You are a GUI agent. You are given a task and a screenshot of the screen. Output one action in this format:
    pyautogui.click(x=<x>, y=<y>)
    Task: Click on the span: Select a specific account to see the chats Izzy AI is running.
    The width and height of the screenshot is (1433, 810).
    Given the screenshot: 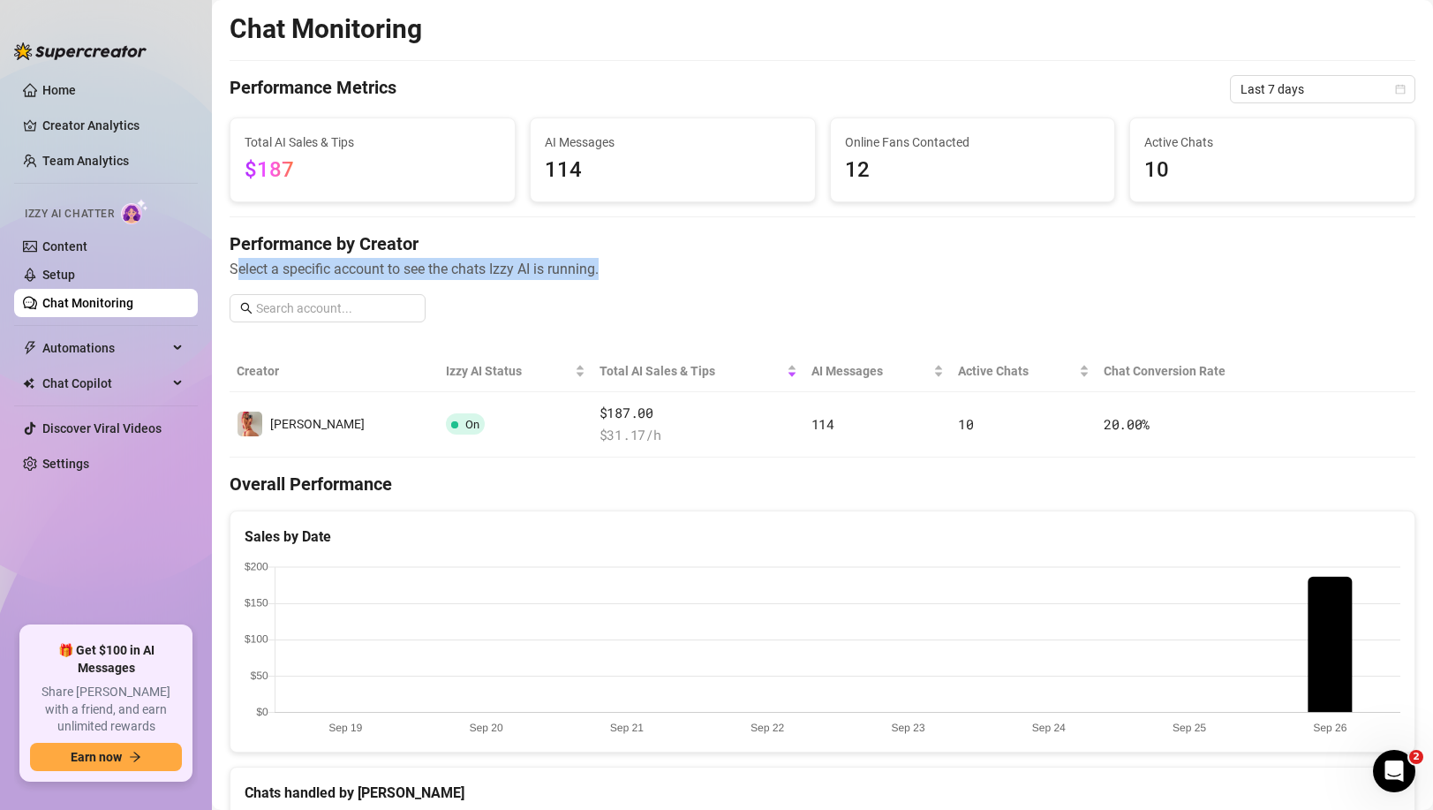 What is the action you would take?
    pyautogui.click(x=822, y=268)
    